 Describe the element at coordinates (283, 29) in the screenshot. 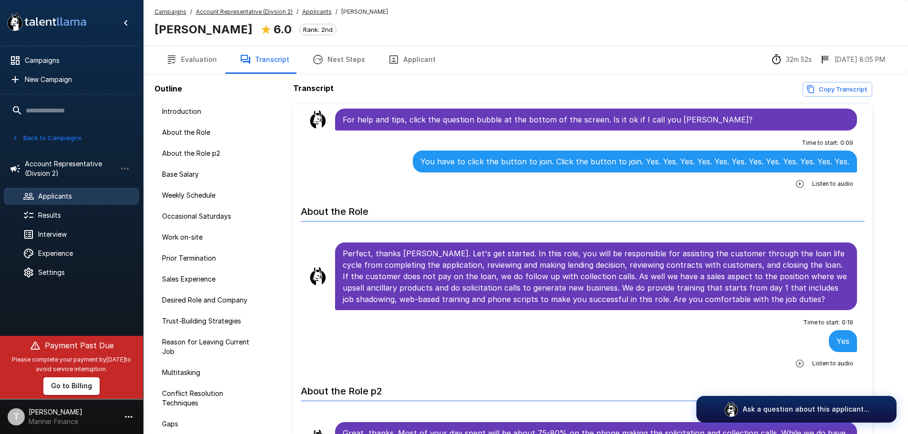

I see `b: 6.0` at that location.